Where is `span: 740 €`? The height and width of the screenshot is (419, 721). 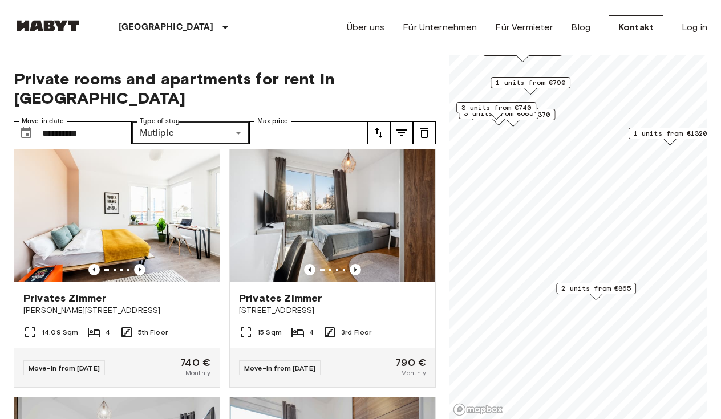 span: 740 € is located at coordinates (195, 363).